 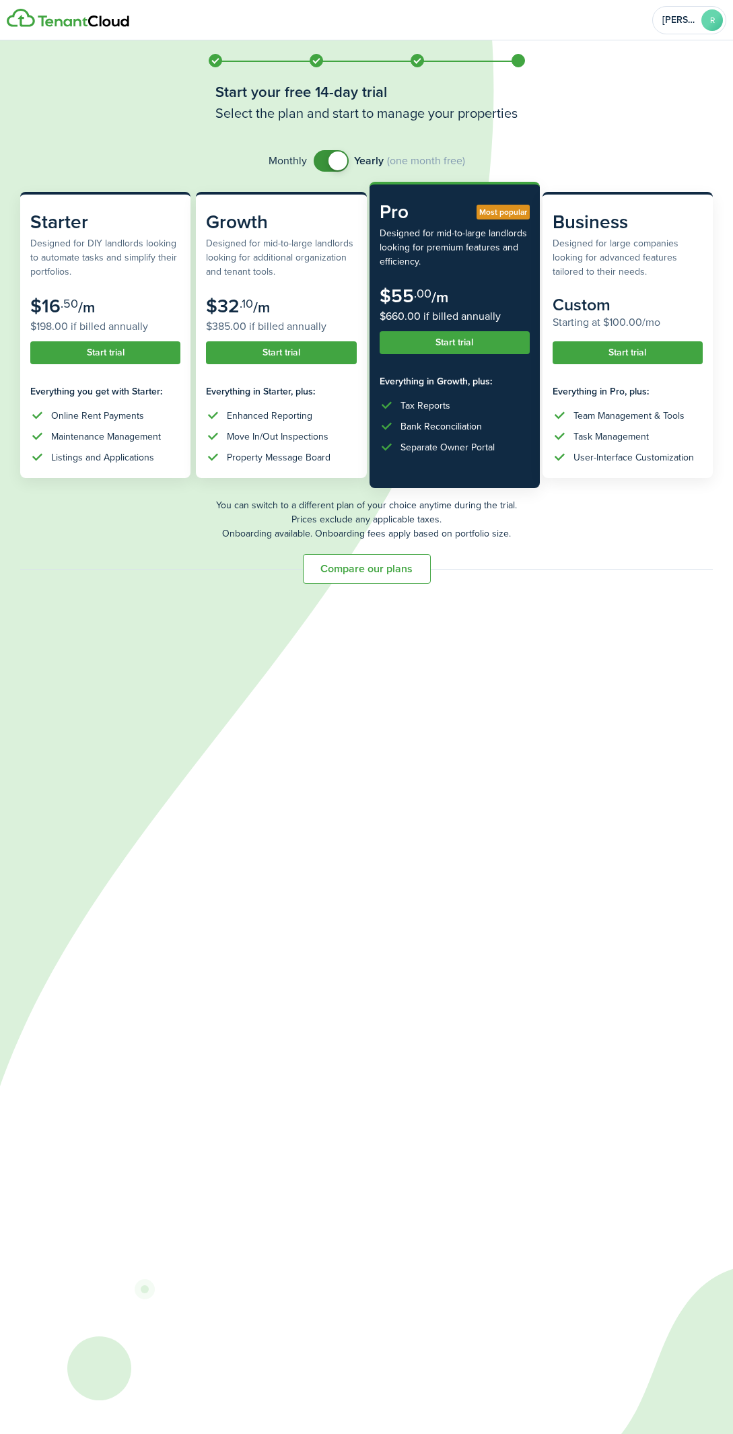 I want to click on subscription-pricing-card-price-amount: $55, so click(x=397, y=296).